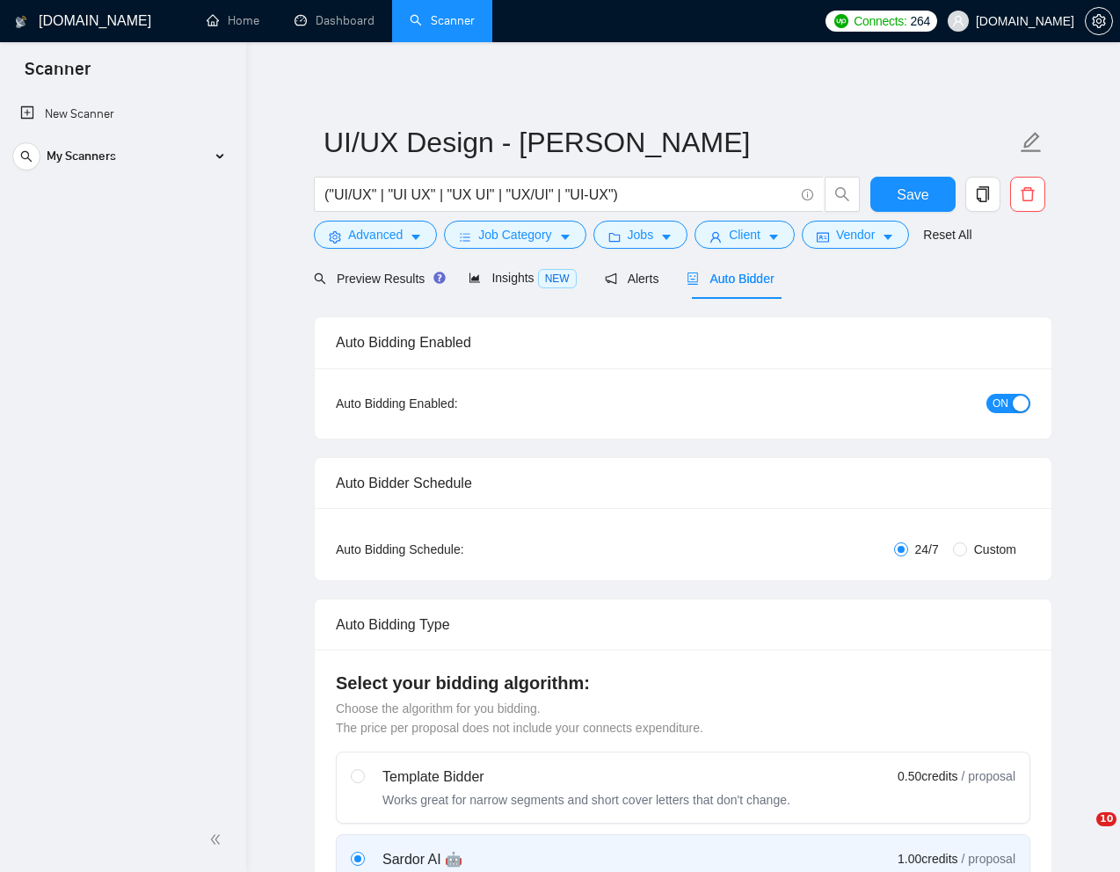  What do you see at coordinates (1099, 21) in the screenshot?
I see `a: setting` at bounding box center [1099, 21].